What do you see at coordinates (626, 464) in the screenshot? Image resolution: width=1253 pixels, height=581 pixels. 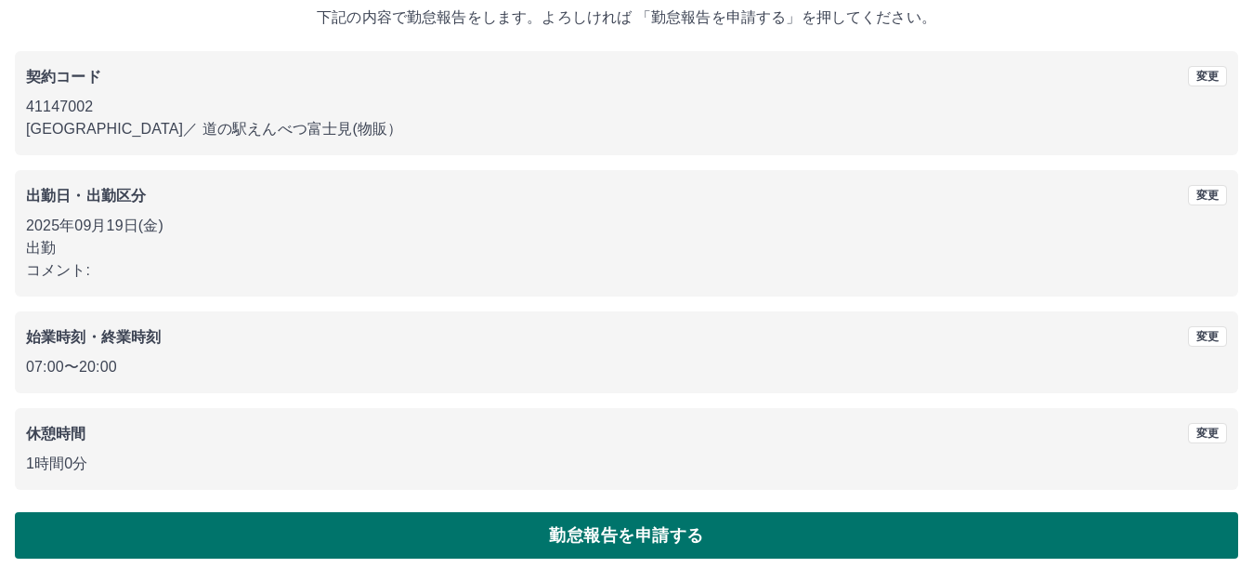 I see `p: 1時間0分` at bounding box center [626, 464].